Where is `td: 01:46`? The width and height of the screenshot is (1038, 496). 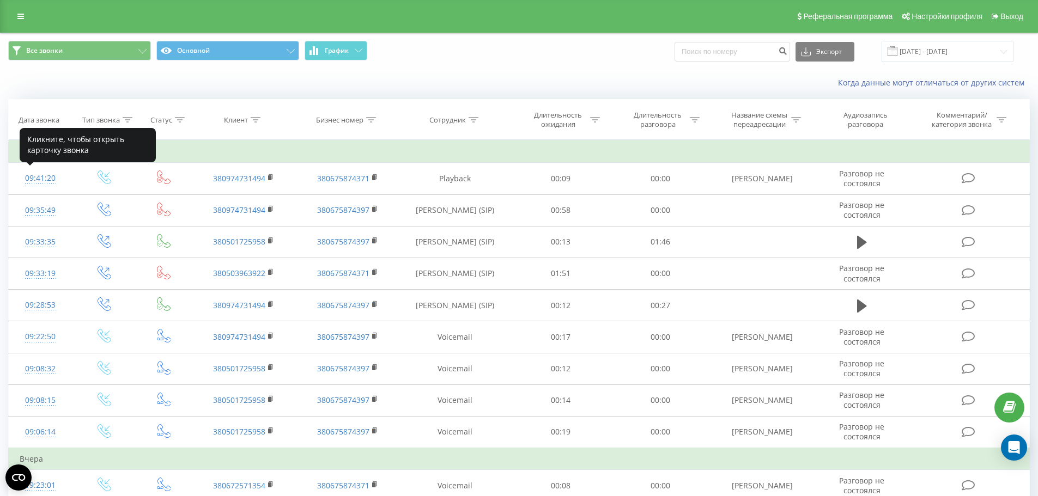 td: 01:46 is located at coordinates (660, 242).